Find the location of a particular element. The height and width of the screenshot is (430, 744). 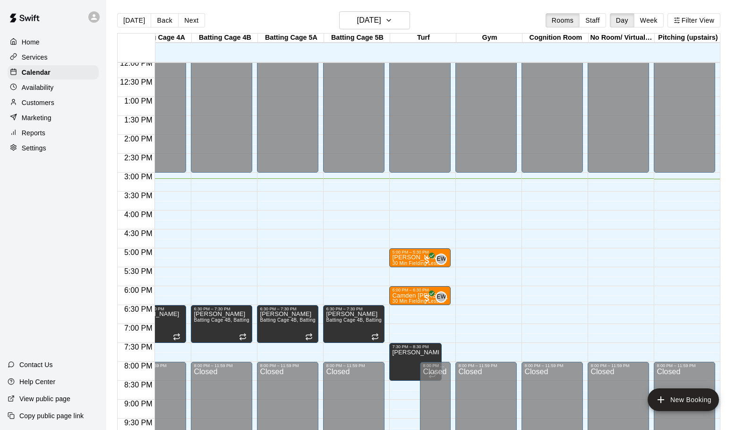

button: Back is located at coordinates (164, 20).